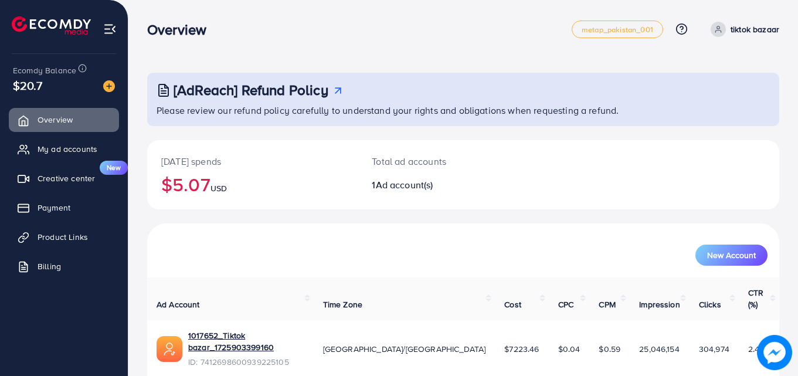 This screenshot has width=798, height=376. What do you see at coordinates (114, 168) in the screenshot?
I see `span: New` at bounding box center [114, 168].